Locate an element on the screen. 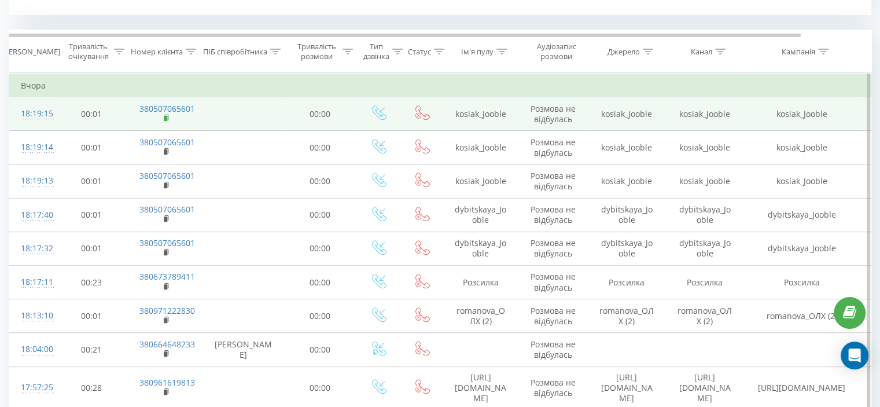  div: 18:17:40 is located at coordinates (32, 215).